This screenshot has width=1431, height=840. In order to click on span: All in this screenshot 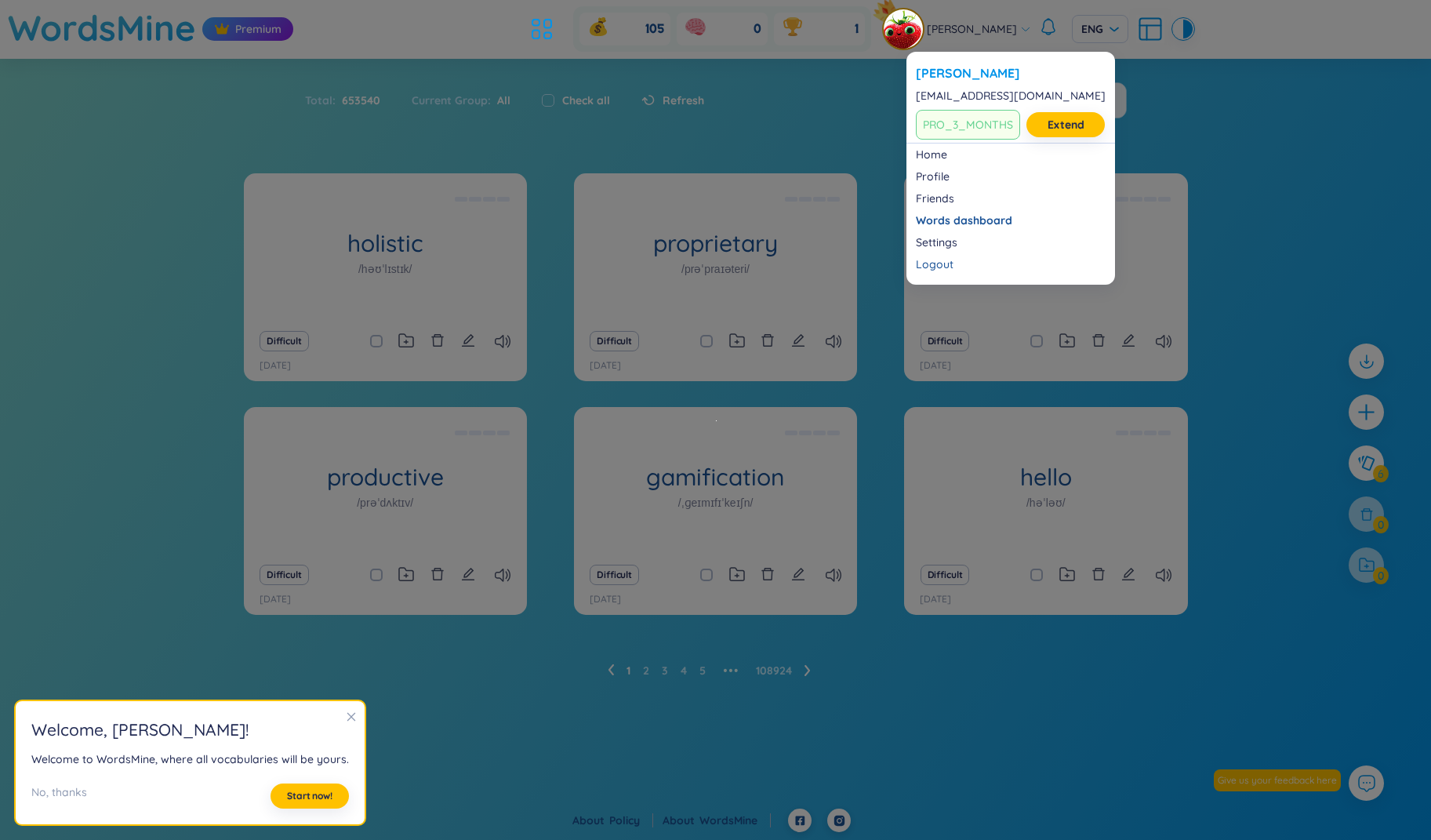, I will do `click(500, 100)`.